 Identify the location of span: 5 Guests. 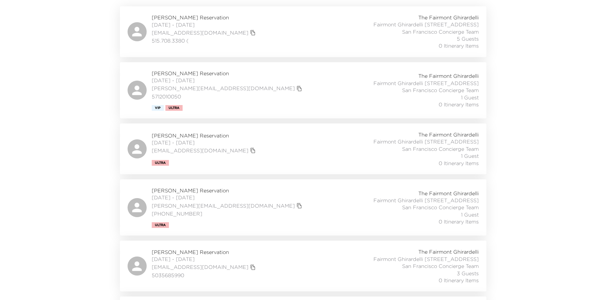
(467, 39).